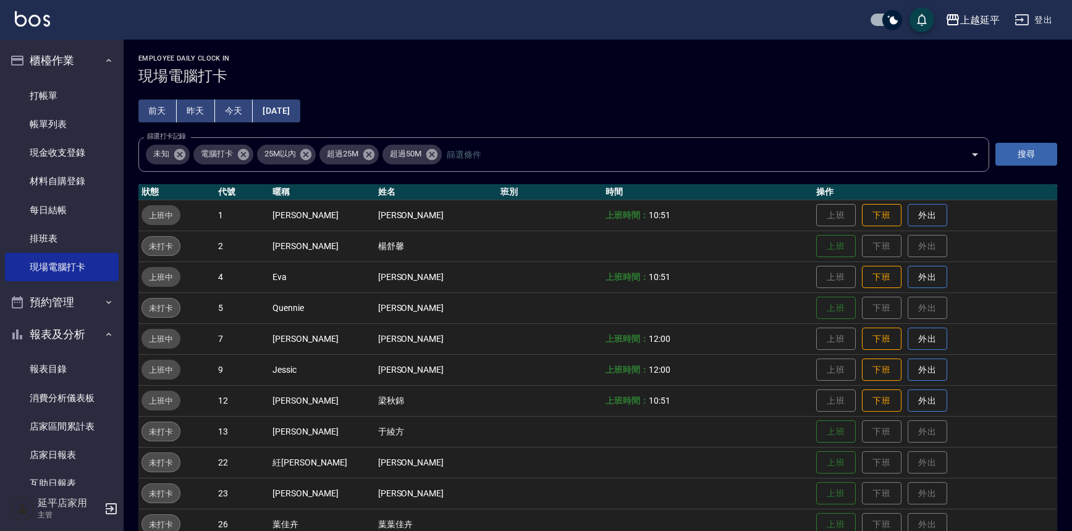  Describe the element at coordinates (242, 308) in the screenshot. I see `td: 5` at that location.